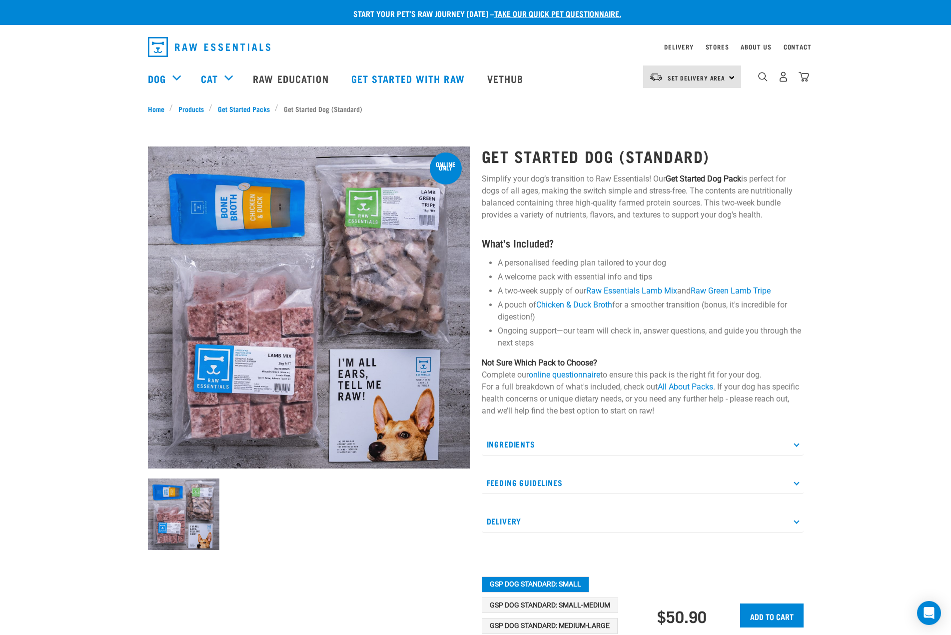 This screenshot has width=951, height=635. I want to click on img: home-icon-1@2x.png, so click(763, 76).